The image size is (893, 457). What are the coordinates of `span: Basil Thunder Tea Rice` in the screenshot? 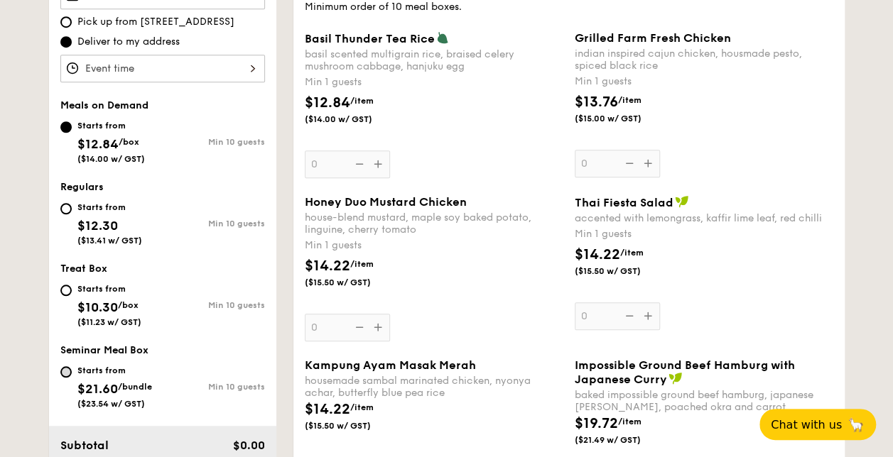 It's located at (369, 38).